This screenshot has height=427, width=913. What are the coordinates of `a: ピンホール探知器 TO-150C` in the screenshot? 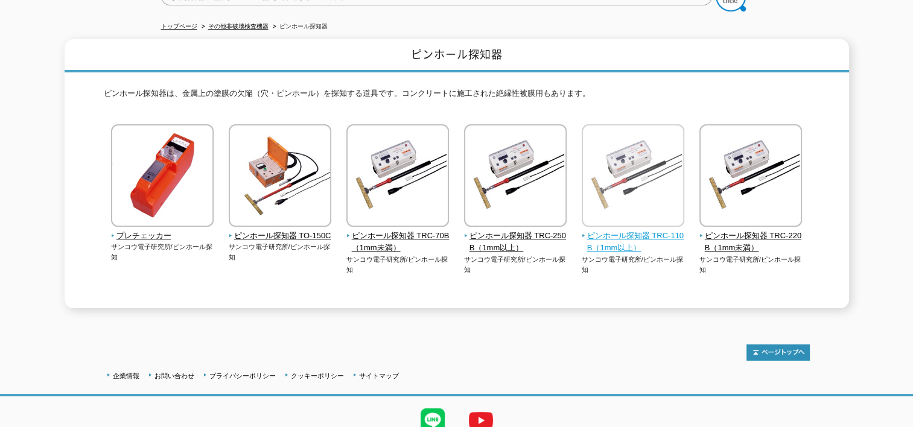 It's located at (280, 230).